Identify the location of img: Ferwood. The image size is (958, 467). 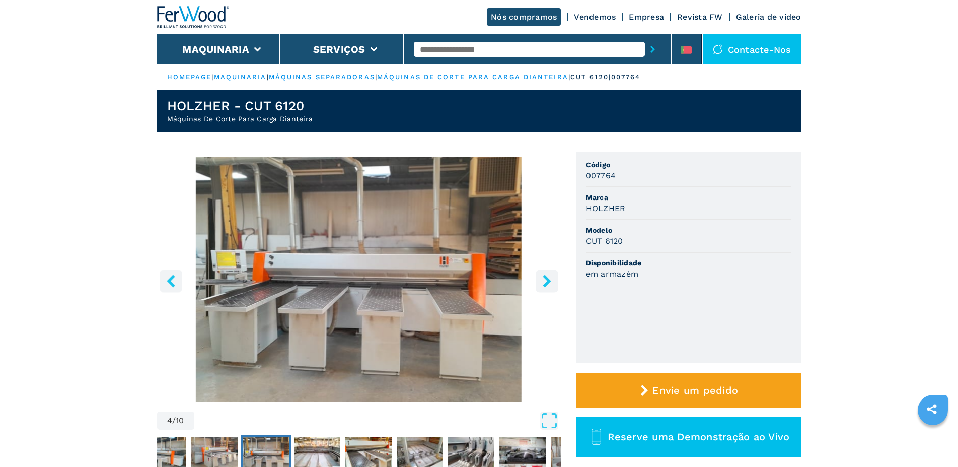
(193, 17).